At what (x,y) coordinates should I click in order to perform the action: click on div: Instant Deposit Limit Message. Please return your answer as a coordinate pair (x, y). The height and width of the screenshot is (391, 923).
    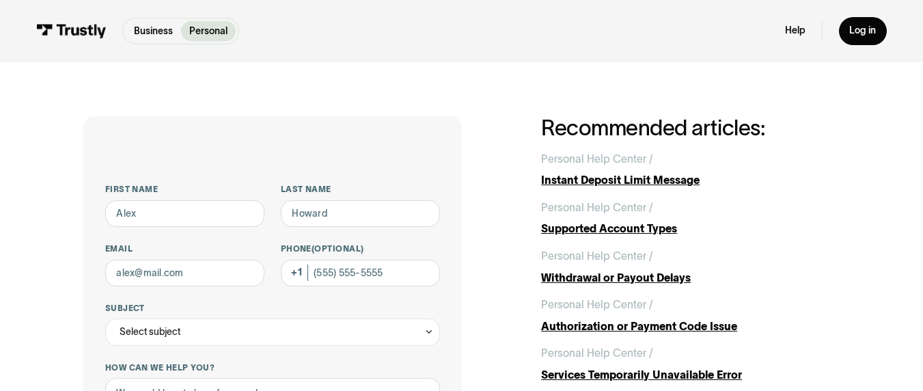
    Looking at the image, I should click on (690, 180).